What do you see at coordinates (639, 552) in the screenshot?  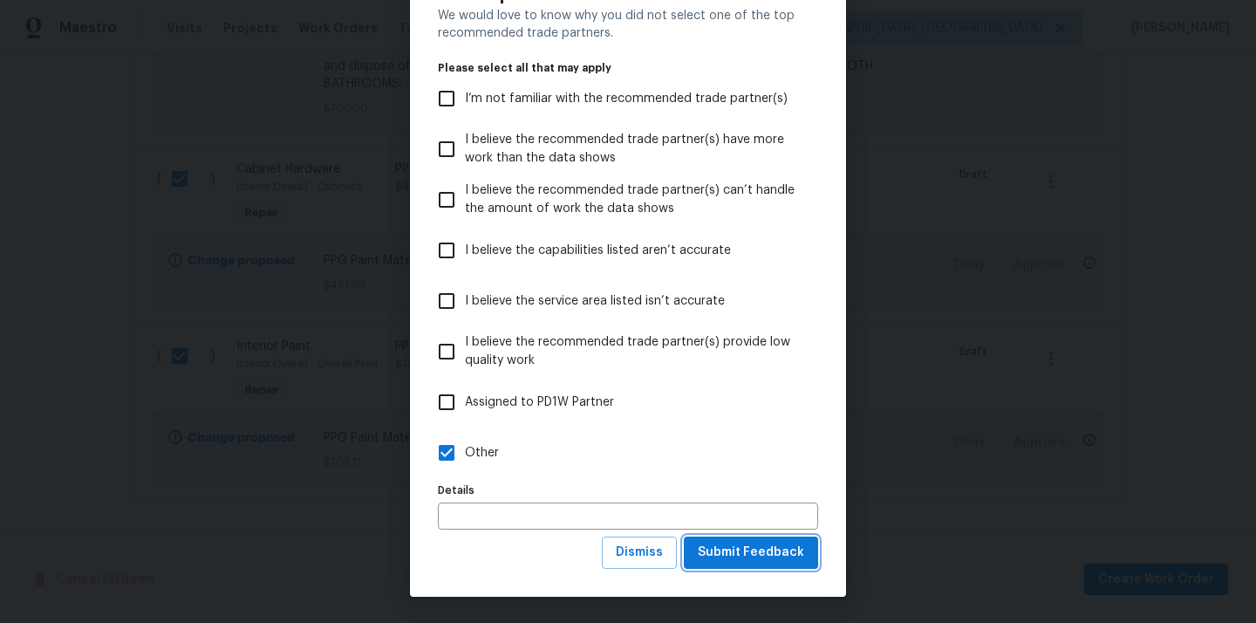 I see `button: Dismiss` at bounding box center [639, 552].